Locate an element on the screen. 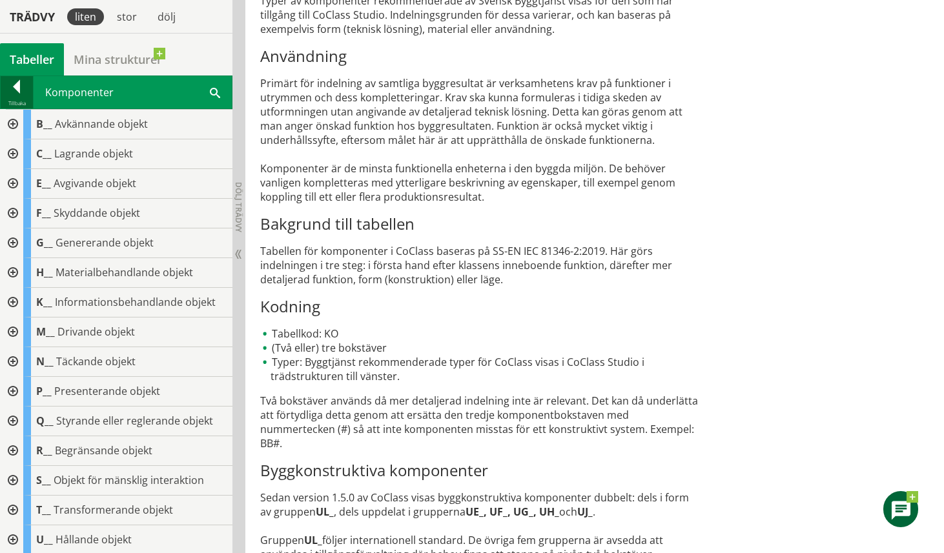 This screenshot has height=553, width=944. span: Objekt för mänsklig interaktion is located at coordinates (128, 480).